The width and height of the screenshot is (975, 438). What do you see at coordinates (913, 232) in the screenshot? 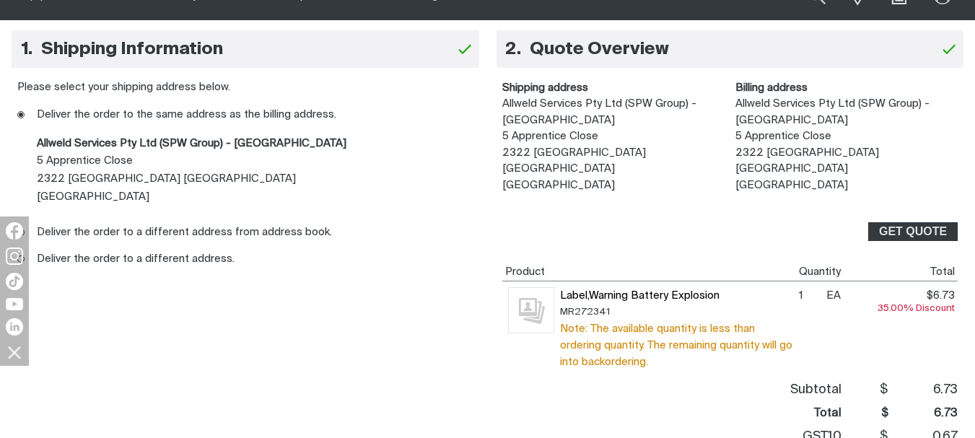
I see `span: GET QUOTE` at bounding box center [913, 232].